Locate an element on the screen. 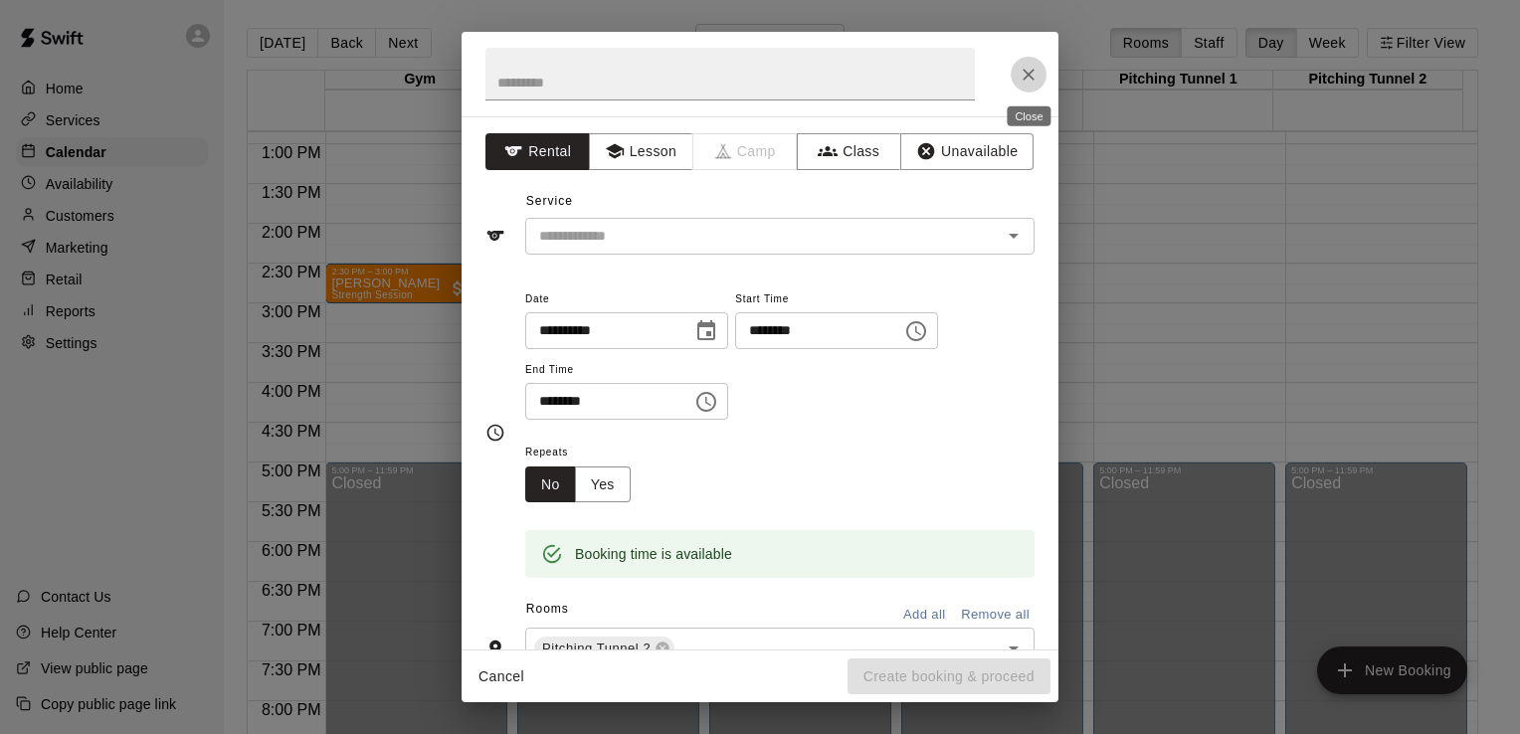  button: No is located at coordinates (550, 484).